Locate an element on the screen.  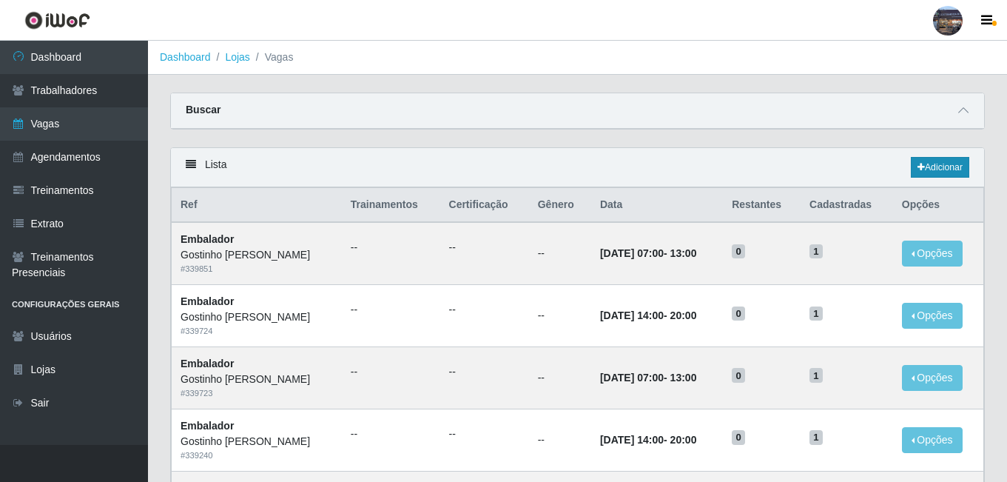
div: # 339851 is located at coordinates (257, 269).